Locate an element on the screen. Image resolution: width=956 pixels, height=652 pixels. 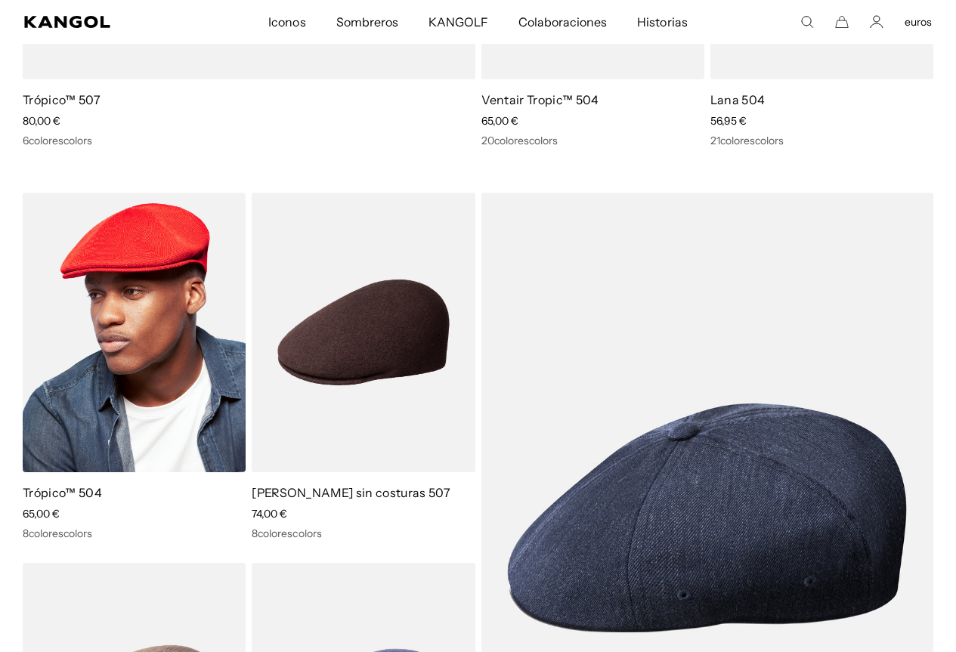
font: euros is located at coordinates (918, 22).